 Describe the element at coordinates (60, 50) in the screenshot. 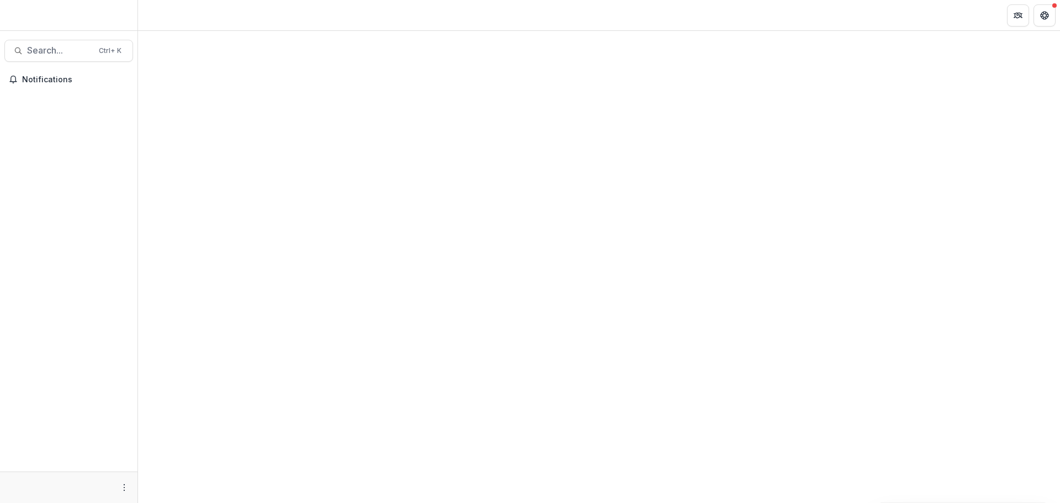

I see `span: Search...` at that location.